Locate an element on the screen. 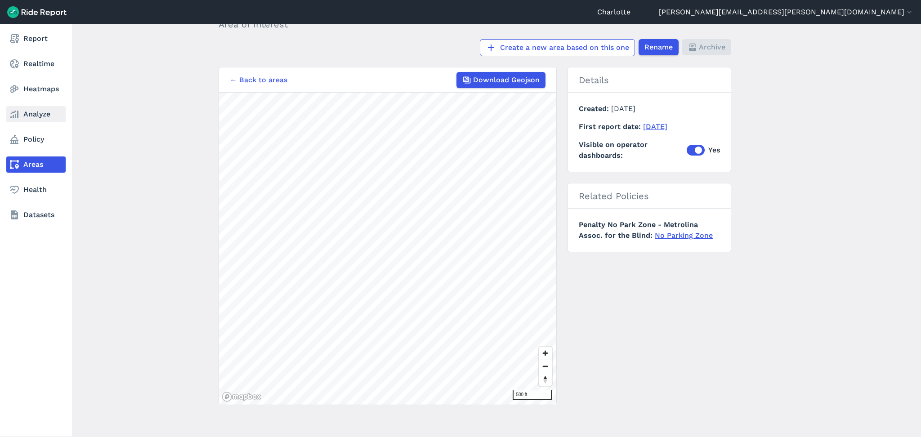 This screenshot has width=921, height=437. label: Yes is located at coordinates (703, 150).